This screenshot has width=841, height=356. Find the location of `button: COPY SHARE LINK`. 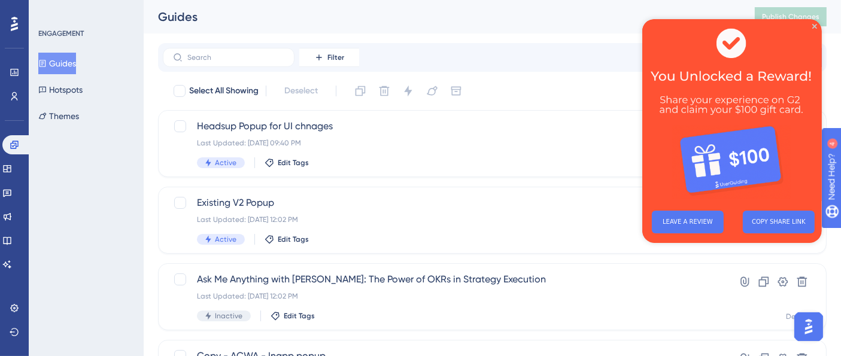

button: COPY SHARE LINK is located at coordinates (136, 203).